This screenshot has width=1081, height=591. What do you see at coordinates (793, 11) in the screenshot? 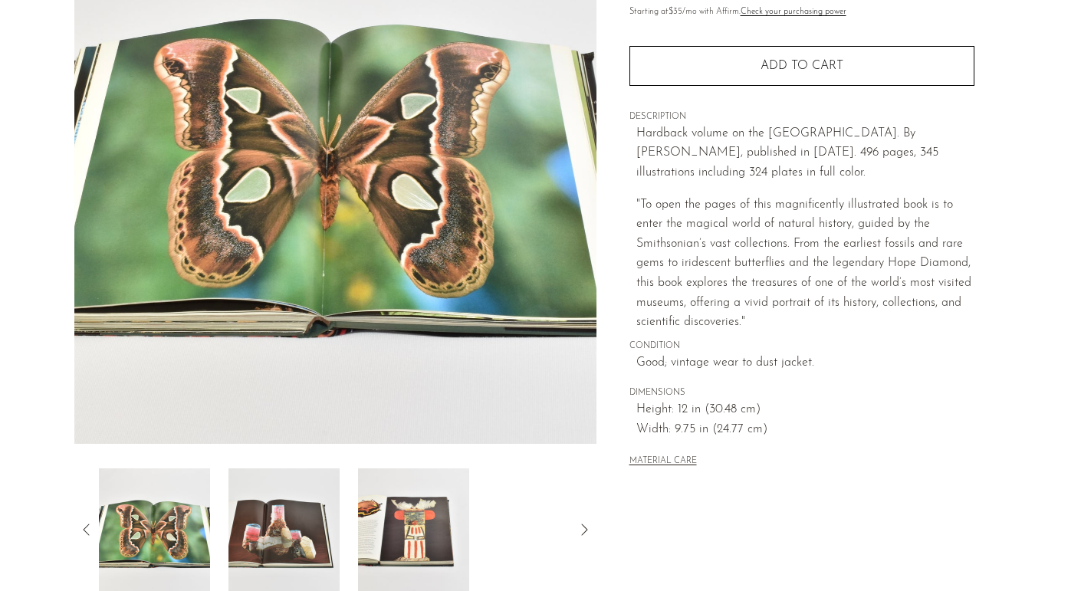
I see `a: Check your purchasing power - Learn more about Affirm Financing (opens in modal)` at bounding box center [793, 11].